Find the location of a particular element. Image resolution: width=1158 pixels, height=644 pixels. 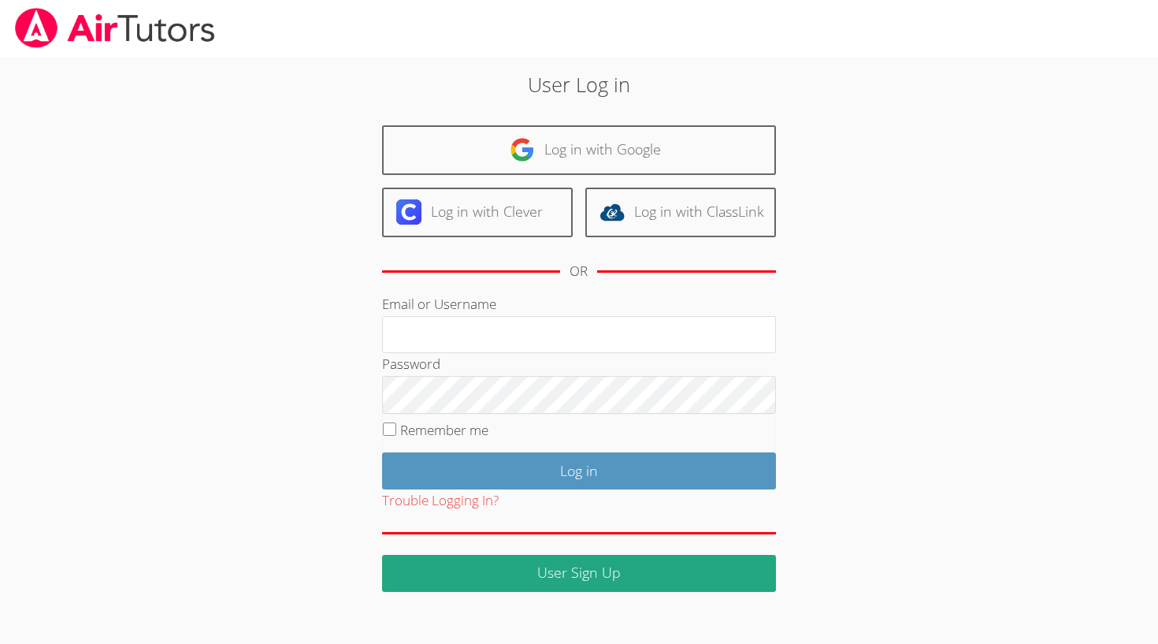

a: Log in with Clever is located at coordinates (477, 212).